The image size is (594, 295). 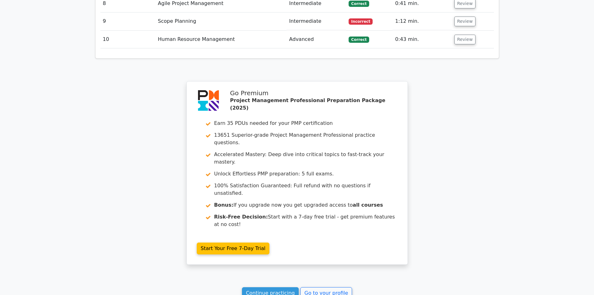 What do you see at coordinates (128, 21) in the screenshot?
I see `td: 9` at bounding box center [128, 21].